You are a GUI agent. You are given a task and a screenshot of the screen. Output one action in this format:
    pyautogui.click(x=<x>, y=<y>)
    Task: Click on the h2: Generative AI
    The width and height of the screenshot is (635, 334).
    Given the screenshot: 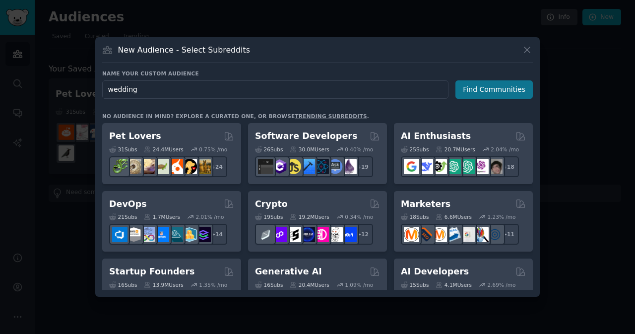 What is the action you would take?
    pyautogui.click(x=288, y=271)
    